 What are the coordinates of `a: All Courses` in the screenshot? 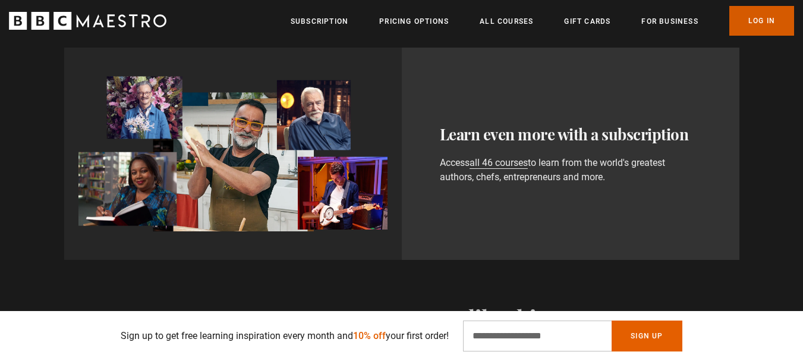 It's located at (507, 21).